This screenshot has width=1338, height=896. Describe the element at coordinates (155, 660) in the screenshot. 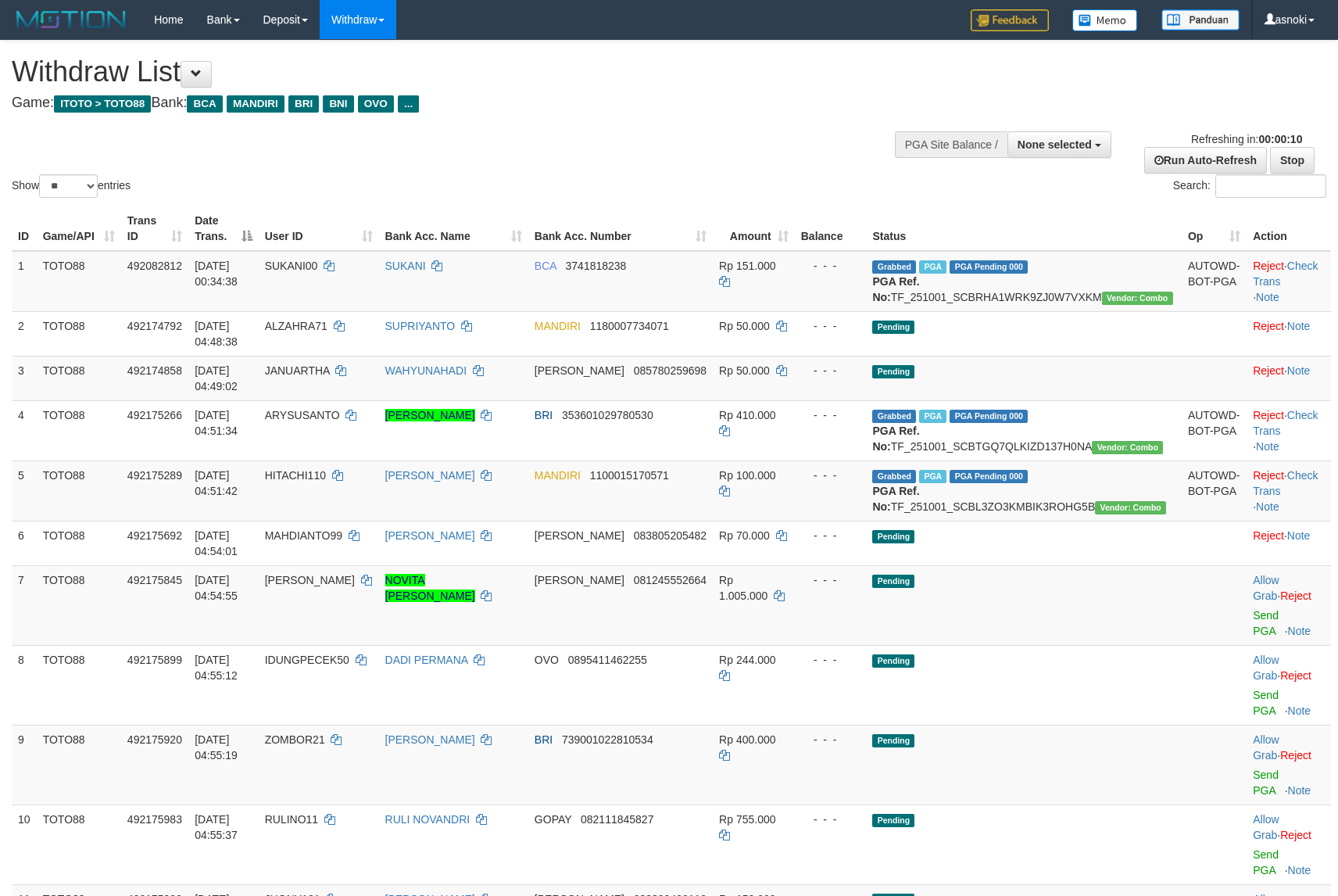

I see `span: 492175899` at that location.